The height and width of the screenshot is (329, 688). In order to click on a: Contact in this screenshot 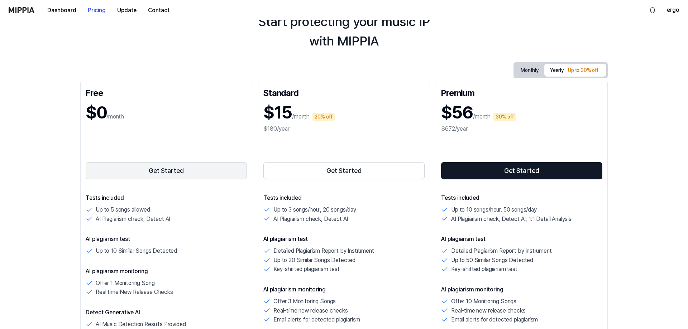, I will do `click(159, 10)`.